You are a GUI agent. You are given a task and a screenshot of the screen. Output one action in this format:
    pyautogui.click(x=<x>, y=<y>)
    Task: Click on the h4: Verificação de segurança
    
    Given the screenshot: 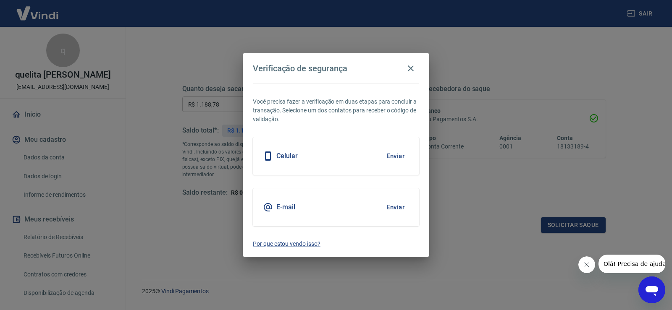 What is the action you would take?
    pyautogui.click(x=300, y=68)
    